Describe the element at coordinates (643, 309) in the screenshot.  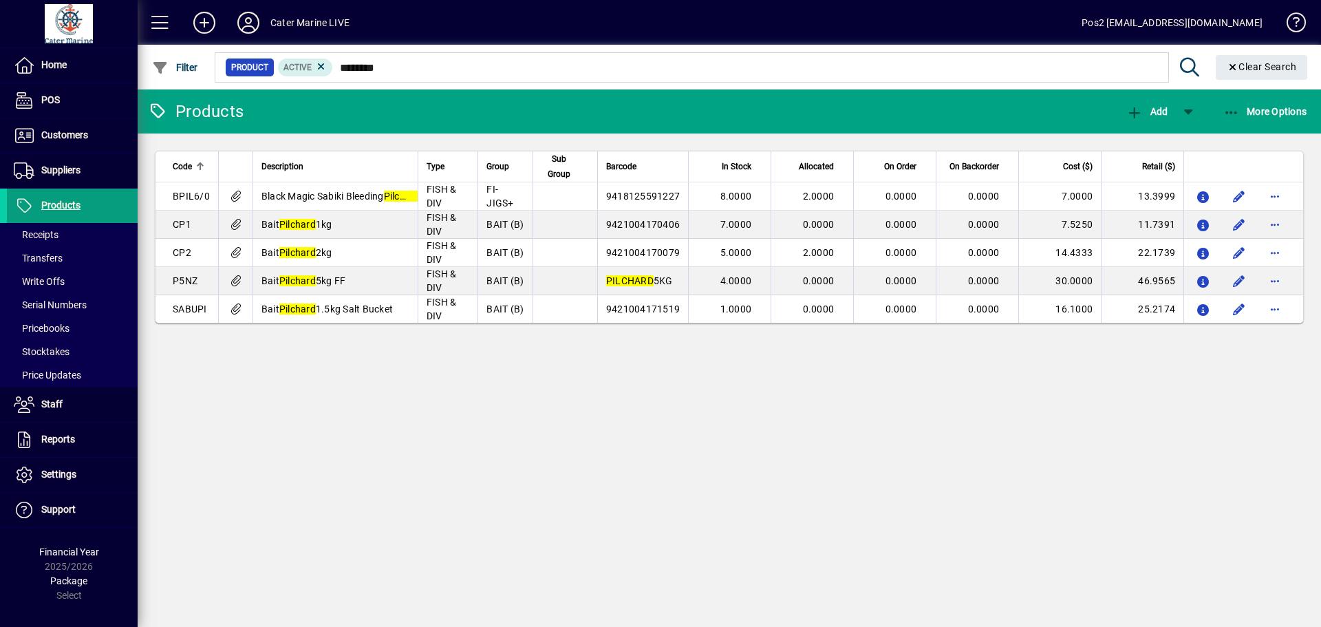
I see `span: 9421004171519` at that location.